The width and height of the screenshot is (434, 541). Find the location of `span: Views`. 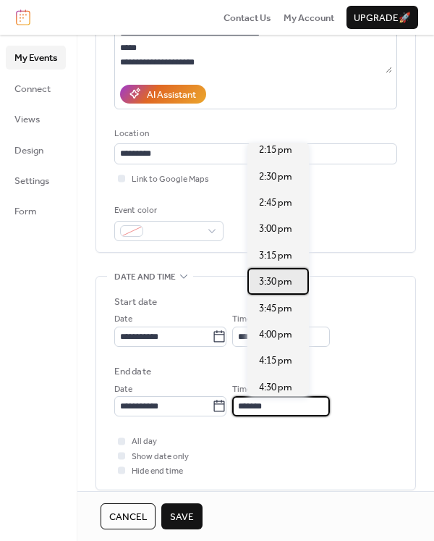

span: Views is located at coordinates (27, 119).